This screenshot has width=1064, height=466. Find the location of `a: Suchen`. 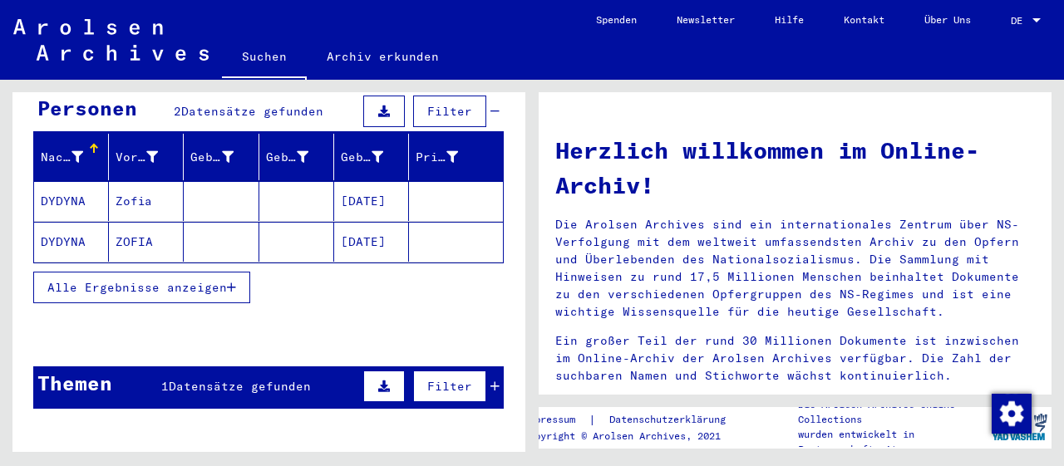

a: Suchen is located at coordinates (264, 58).